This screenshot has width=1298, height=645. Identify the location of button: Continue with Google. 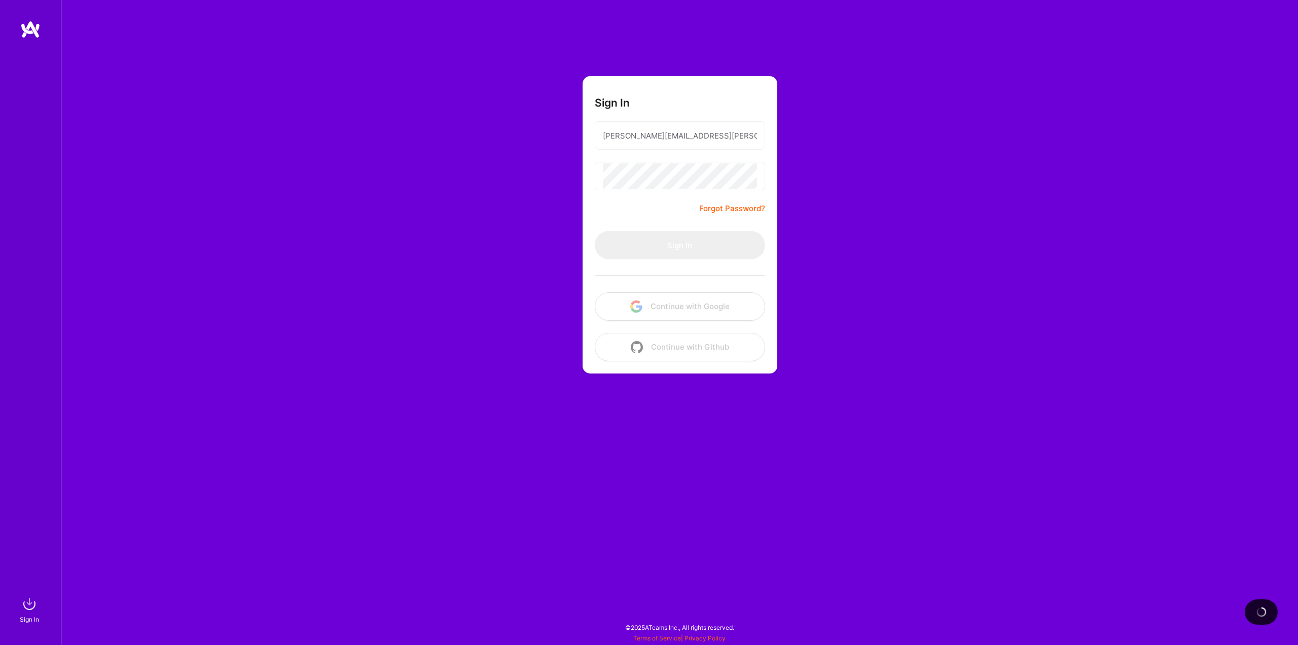
(680, 306).